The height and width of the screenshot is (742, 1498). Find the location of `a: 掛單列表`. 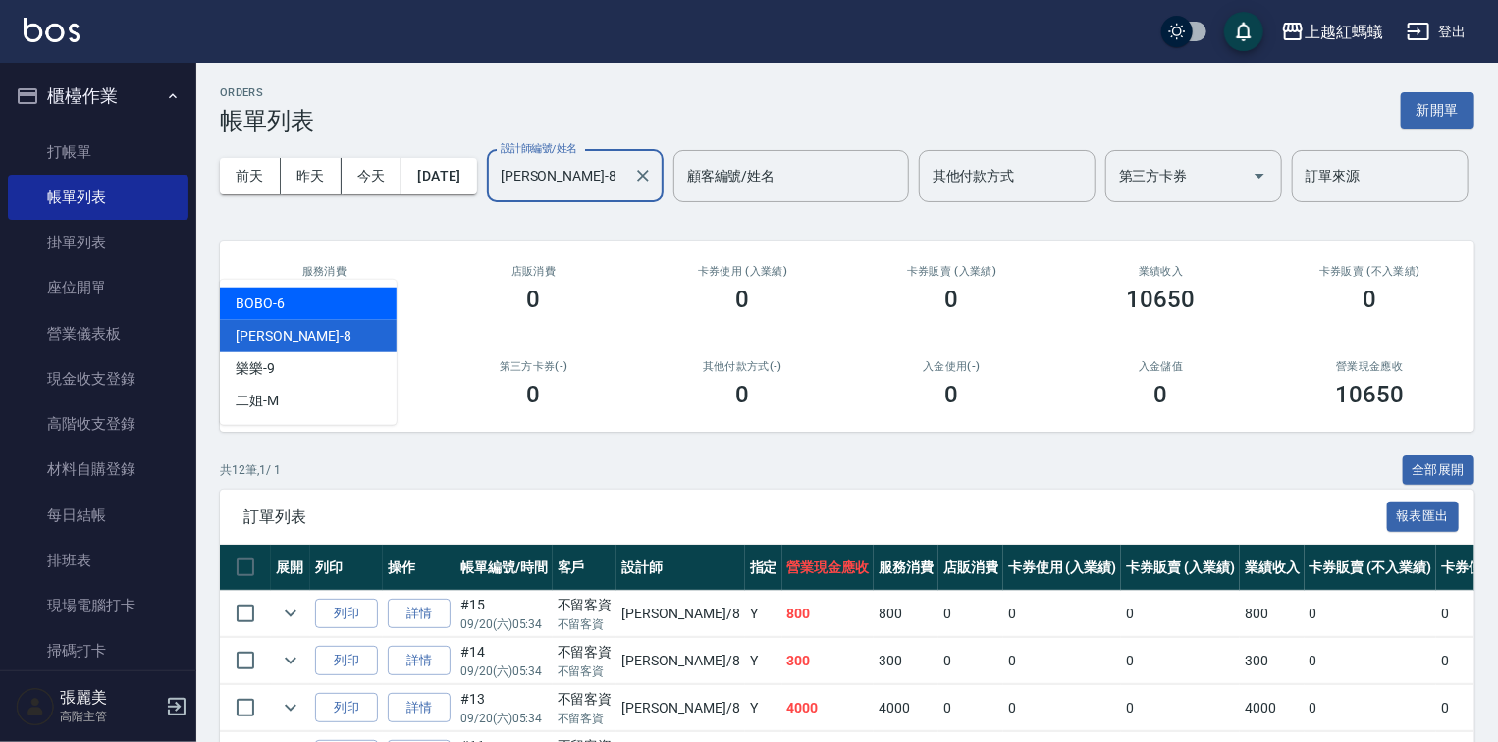

a: 掛單列表 is located at coordinates (98, 242).